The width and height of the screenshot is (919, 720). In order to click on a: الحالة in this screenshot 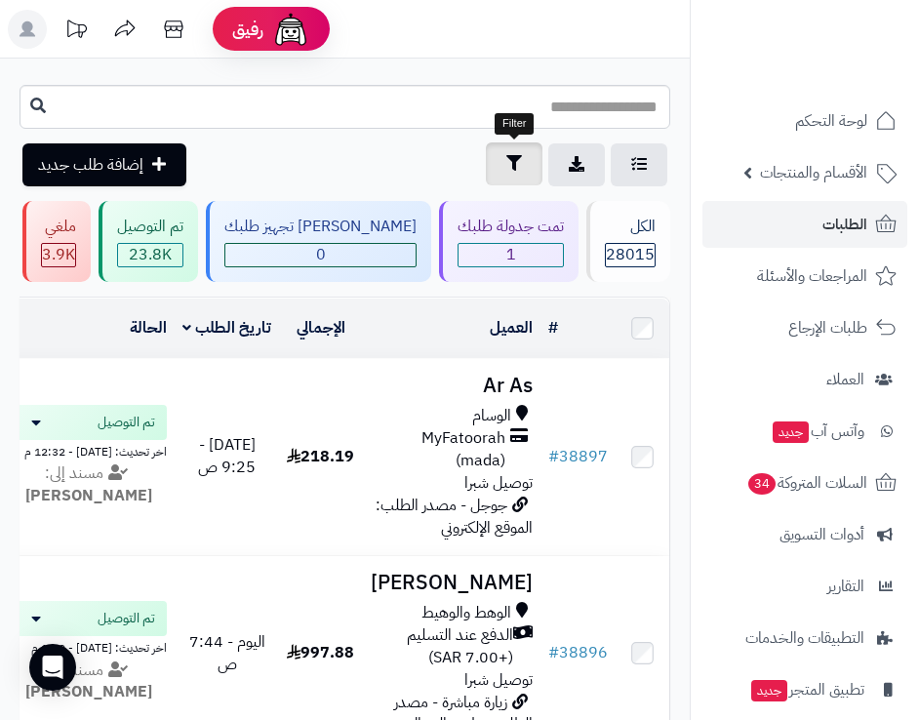, I will do `click(148, 328)`.